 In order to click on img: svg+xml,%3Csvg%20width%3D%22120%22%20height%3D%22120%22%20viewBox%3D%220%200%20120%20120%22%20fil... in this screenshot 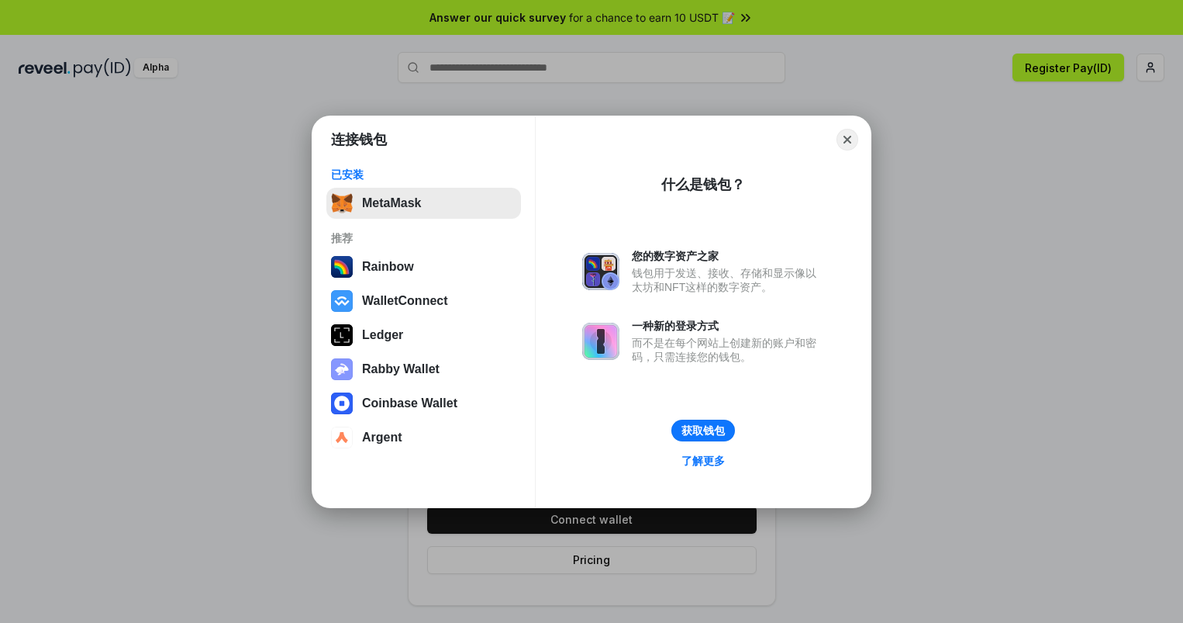, I will do `click(342, 267)`.